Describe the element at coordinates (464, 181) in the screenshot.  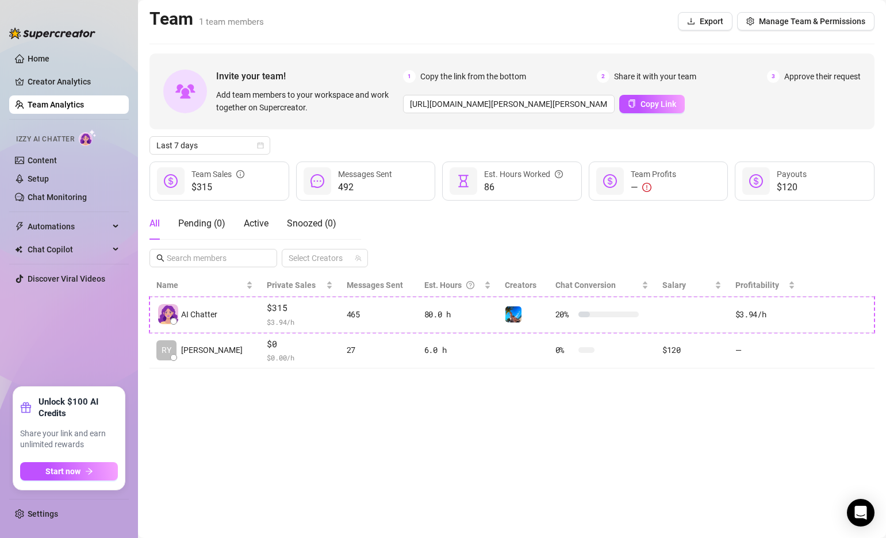
I see `span: hourglass` at that location.